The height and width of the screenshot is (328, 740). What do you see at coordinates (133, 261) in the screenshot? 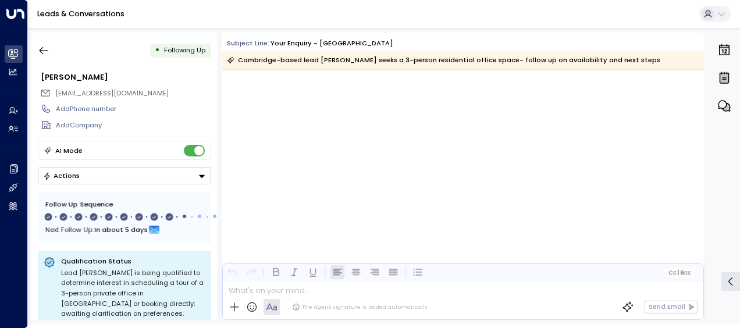
I see `p: Qualification Status` at bounding box center [133, 261].